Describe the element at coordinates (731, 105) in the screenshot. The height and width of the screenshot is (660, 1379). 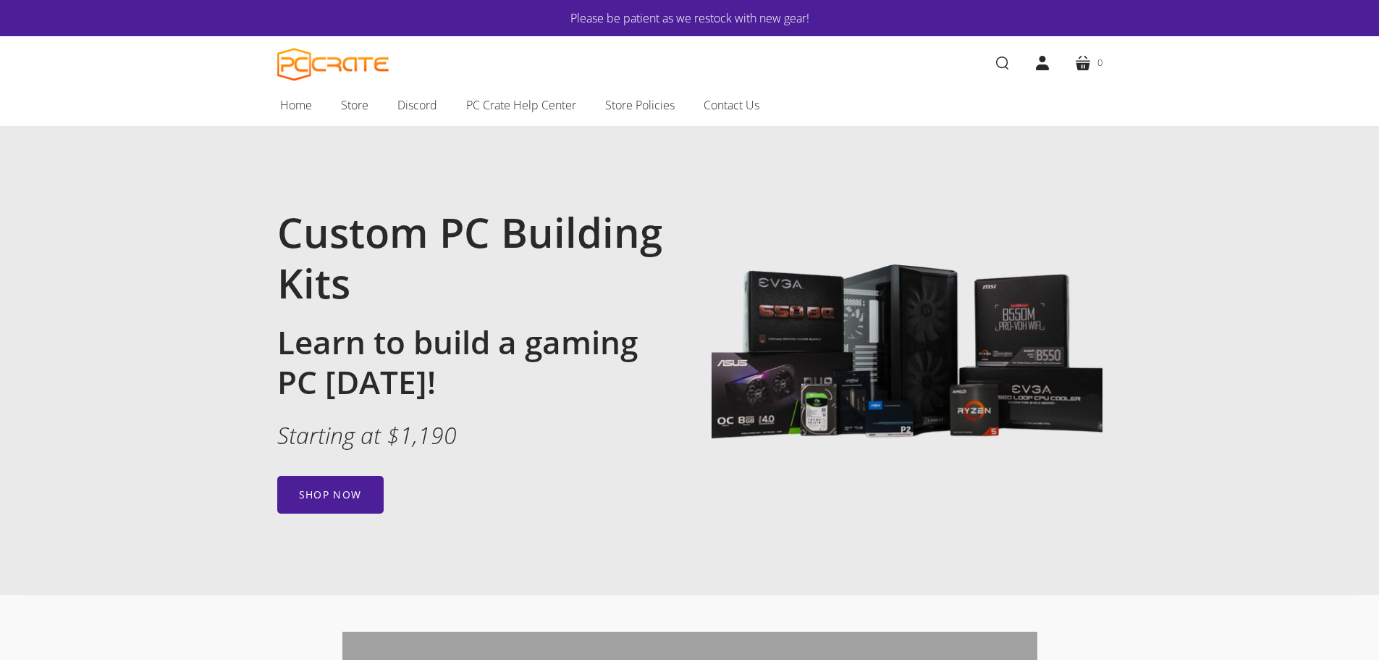
I see `a: Contact Us` at that location.